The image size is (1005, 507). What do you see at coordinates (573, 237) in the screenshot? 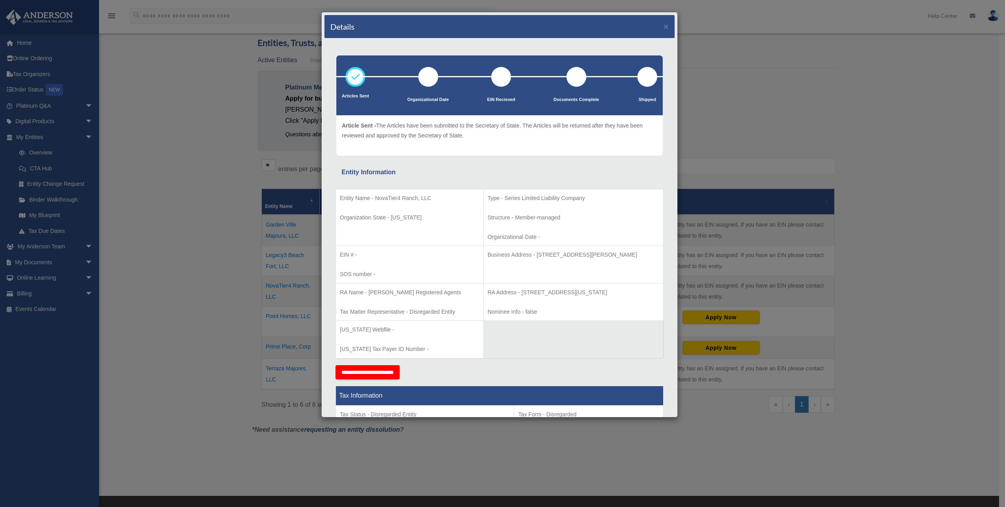
I see `p: Organizational Date -` at bounding box center [573, 237].